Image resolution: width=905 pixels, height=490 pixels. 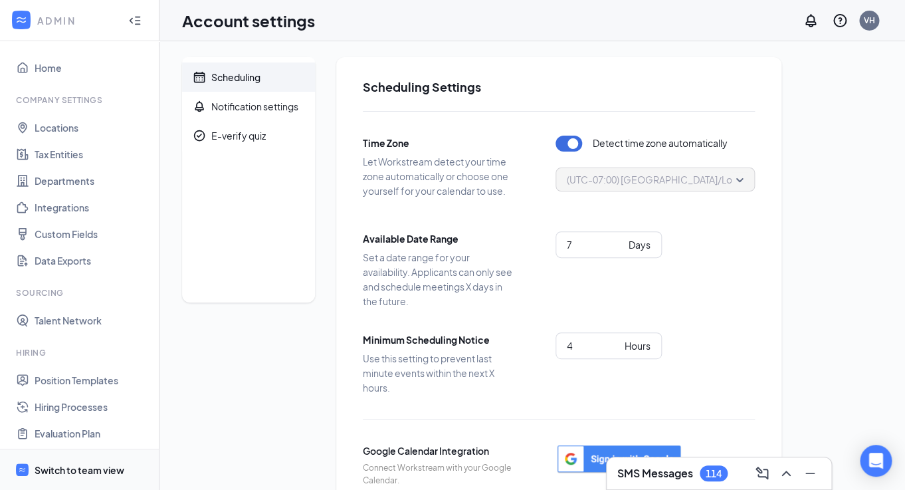 What do you see at coordinates (91, 260) in the screenshot?
I see `a: Data Exports` at bounding box center [91, 260].